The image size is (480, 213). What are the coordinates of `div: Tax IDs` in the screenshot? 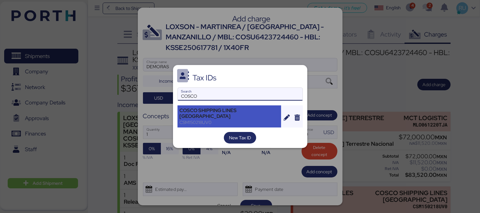 It's located at (205, 78).